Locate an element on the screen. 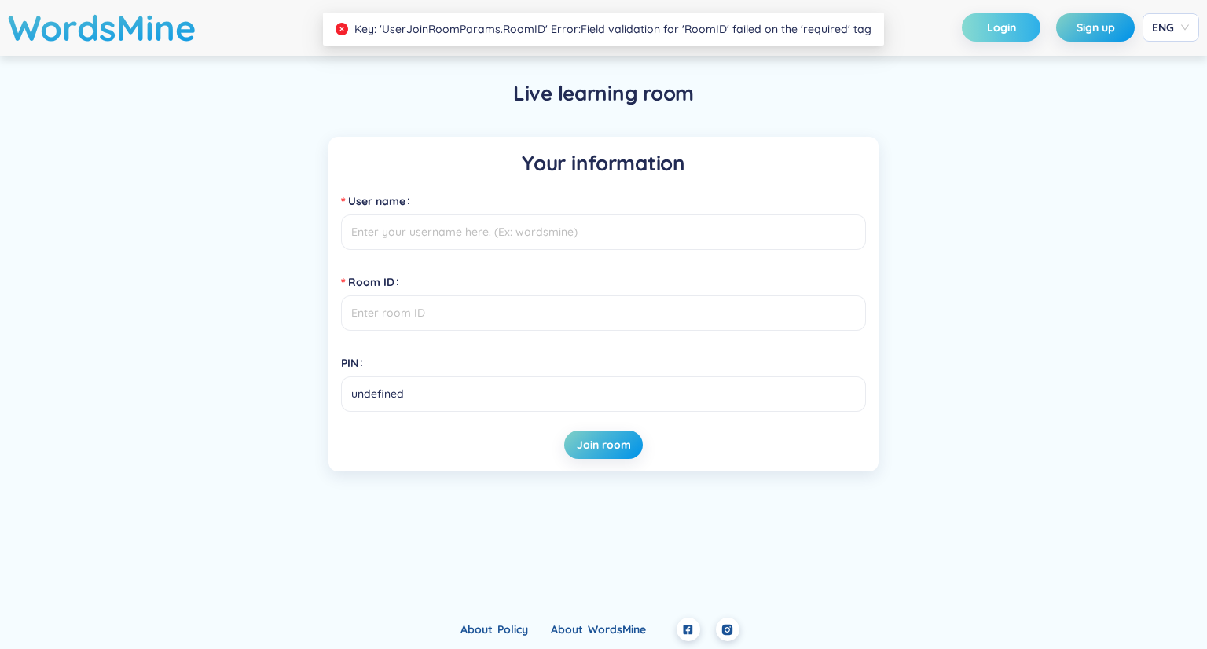  button: Sign up is located at coordinates (1096, 28).